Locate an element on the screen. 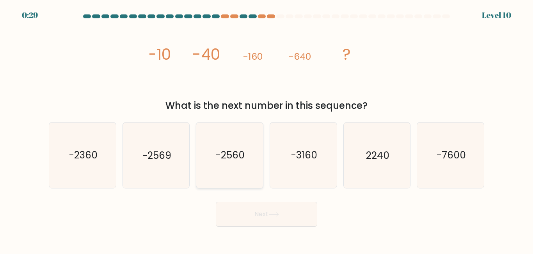 This screenshot has width=533, height=254. text: -7600 is located at coordinates (451, 155).